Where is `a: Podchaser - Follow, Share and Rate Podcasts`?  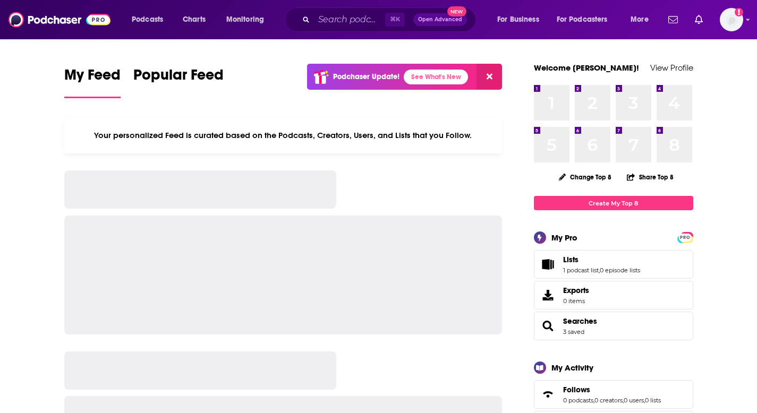 a: Podchaser - Follow, Share and Rate Podcasts is located at coordinates (60, 20).